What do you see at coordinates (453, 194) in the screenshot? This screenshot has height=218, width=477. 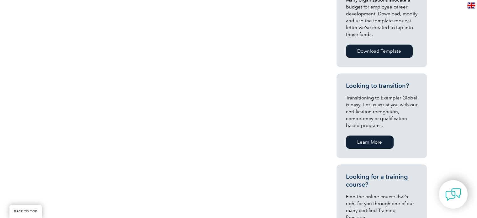 I see `img: contact-chat.png` at bounding box center [453, 194].